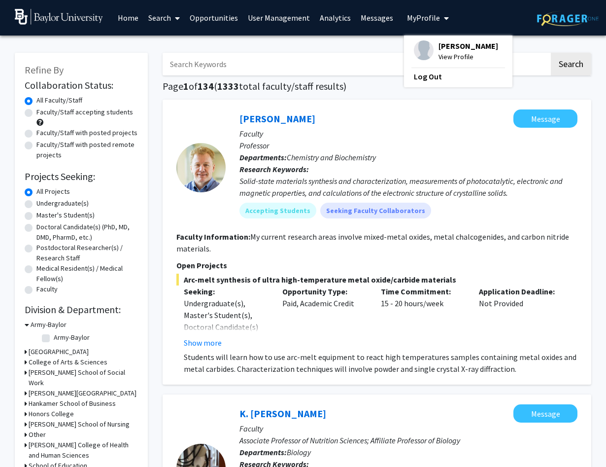  I want to click on button: Search, so click(571, 64).